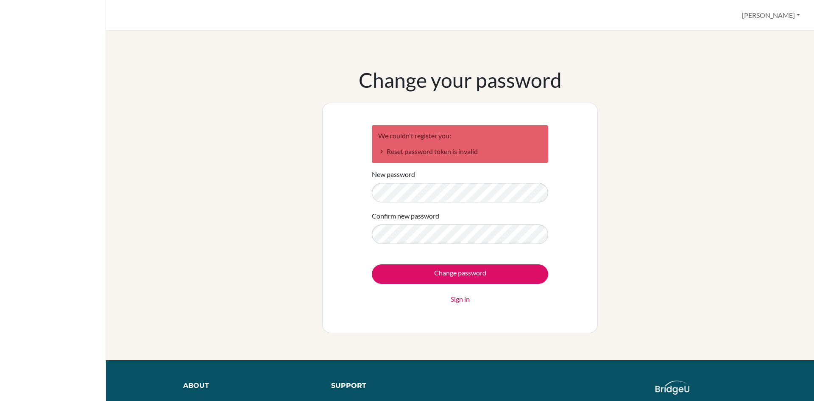 This screenshot has height=401, width=814. I want to click on img: logo_white@2x-f4f0deed5e89b7ecb1c2cc34c3e3d731f90f0f143d5ea2071677605dd97b5244.png, so click(672, 387).